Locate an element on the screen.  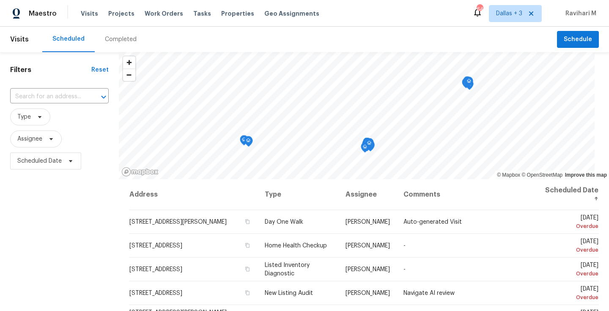
input: Search for an address... is located at coordinates (47, 96).